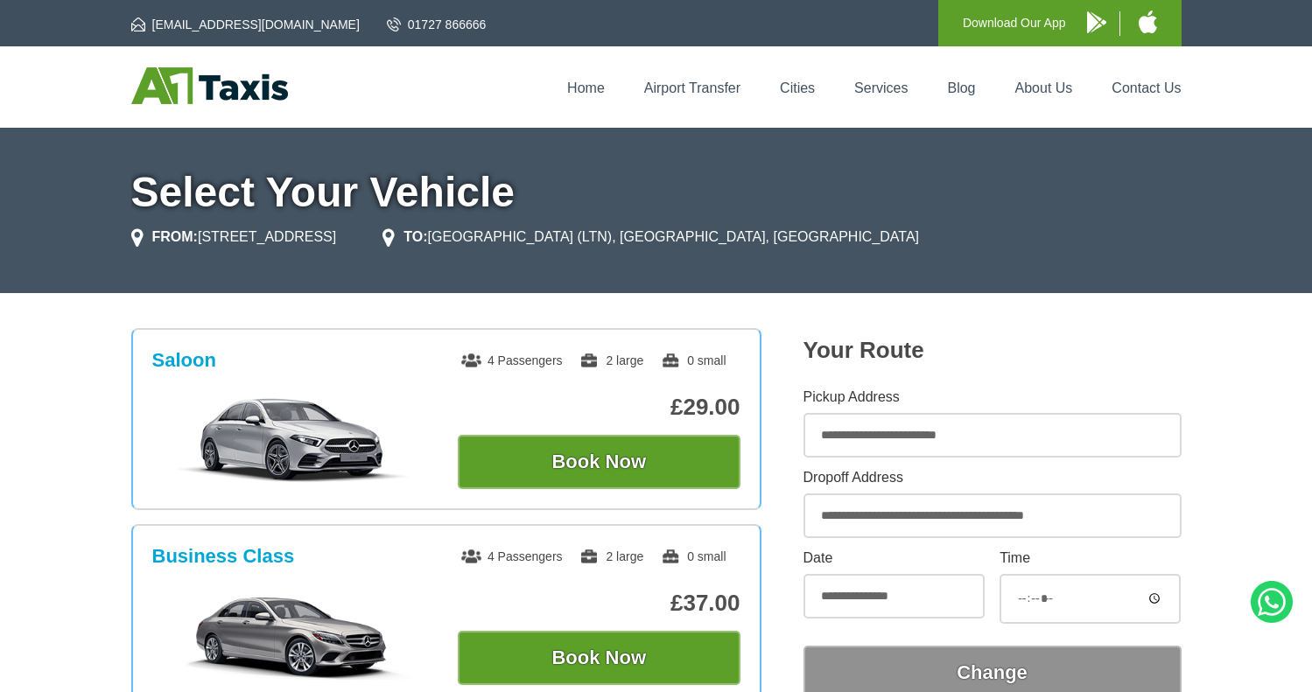 The width and height of the screenshot is (1312, 692). What do you see at coordinates (586, 88) in the screenshot?
I see `a: Home` at bounding box center [586, 88].